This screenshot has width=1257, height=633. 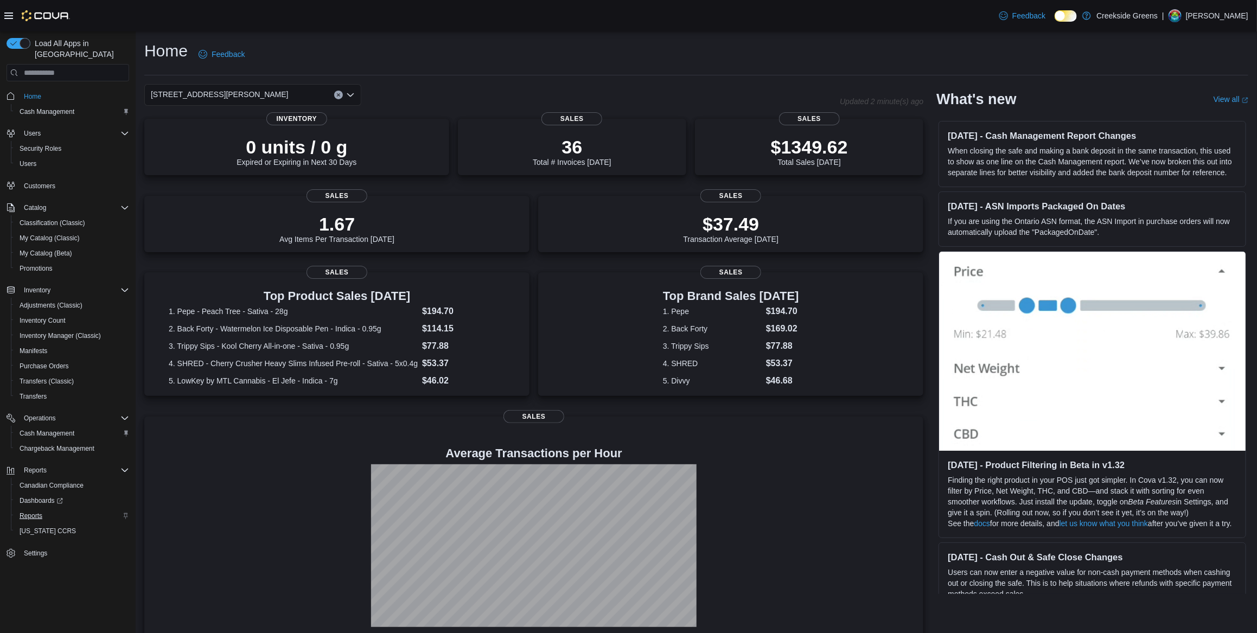 What do you see at coordinates (72, 381) in the screenshot?
I see `button: Transfers (Classic)` at bounding box center [72, 381].